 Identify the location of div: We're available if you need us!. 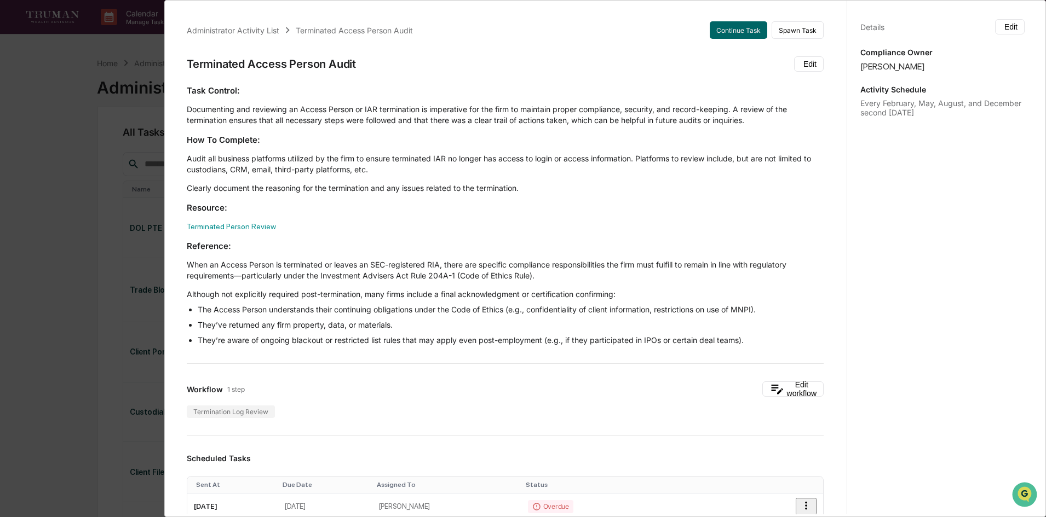
(88, 99).